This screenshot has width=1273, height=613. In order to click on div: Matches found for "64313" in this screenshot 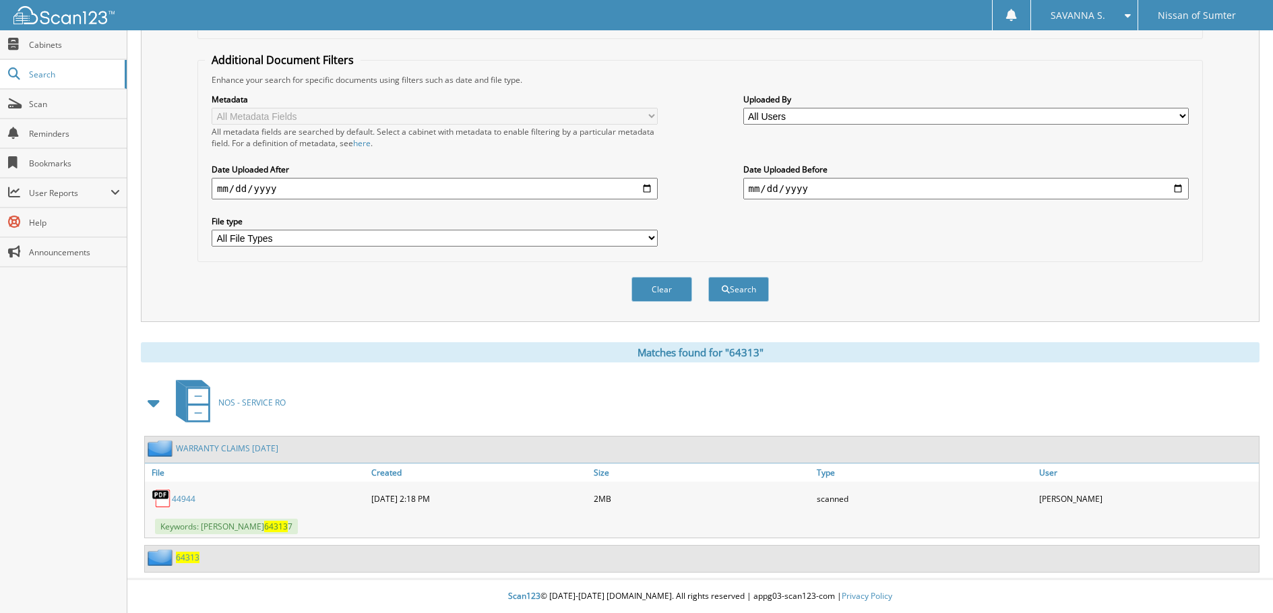, I will do `click(700, 353)`.